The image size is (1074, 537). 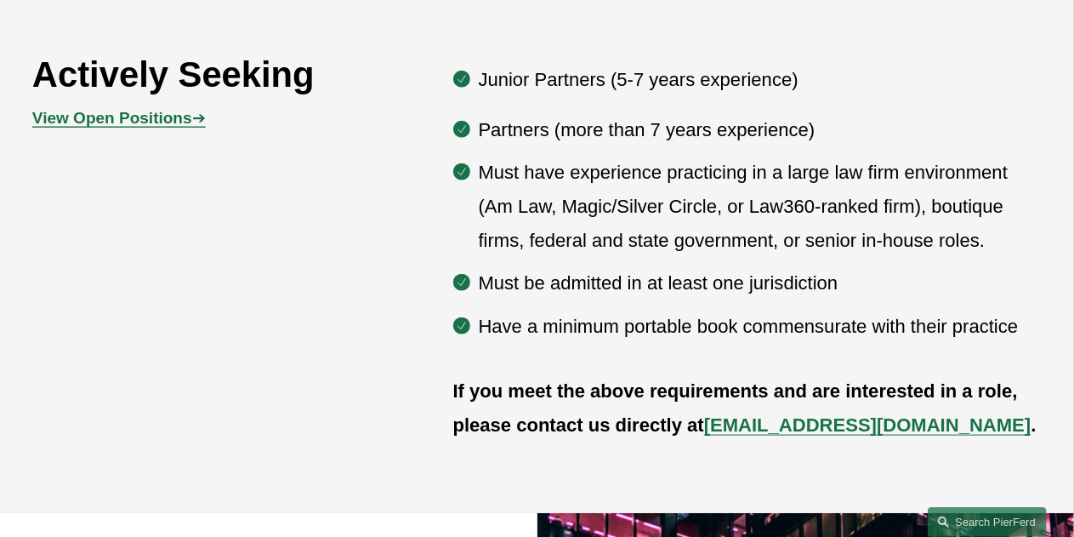 What do you see at coordinates (760, 130) in the screenshot?
I see `p: Partners (more than 7 years experience)` at bounding box center [760, 130].